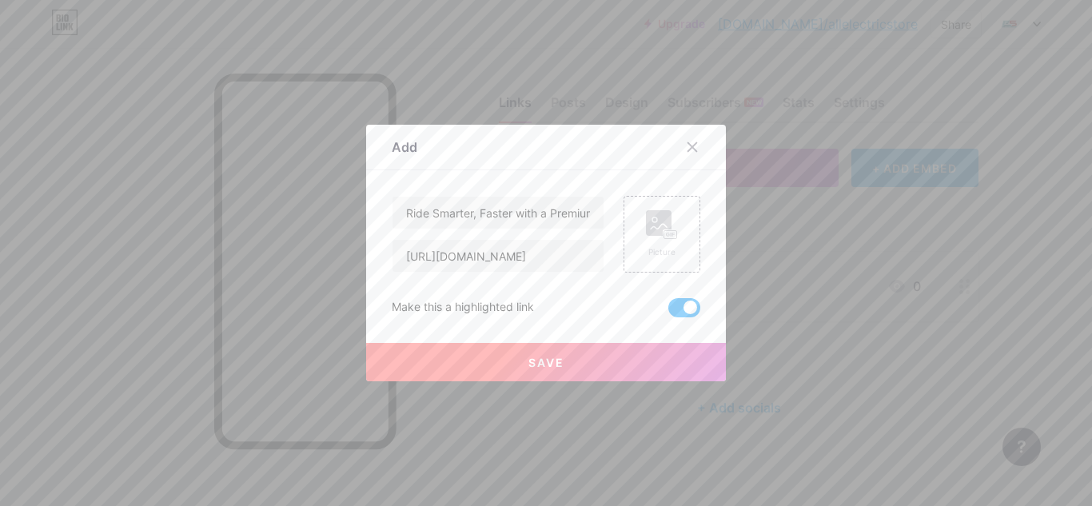 This screenshot has height=506, width=1092. I want to click on div: Picture, so click(662, 252).